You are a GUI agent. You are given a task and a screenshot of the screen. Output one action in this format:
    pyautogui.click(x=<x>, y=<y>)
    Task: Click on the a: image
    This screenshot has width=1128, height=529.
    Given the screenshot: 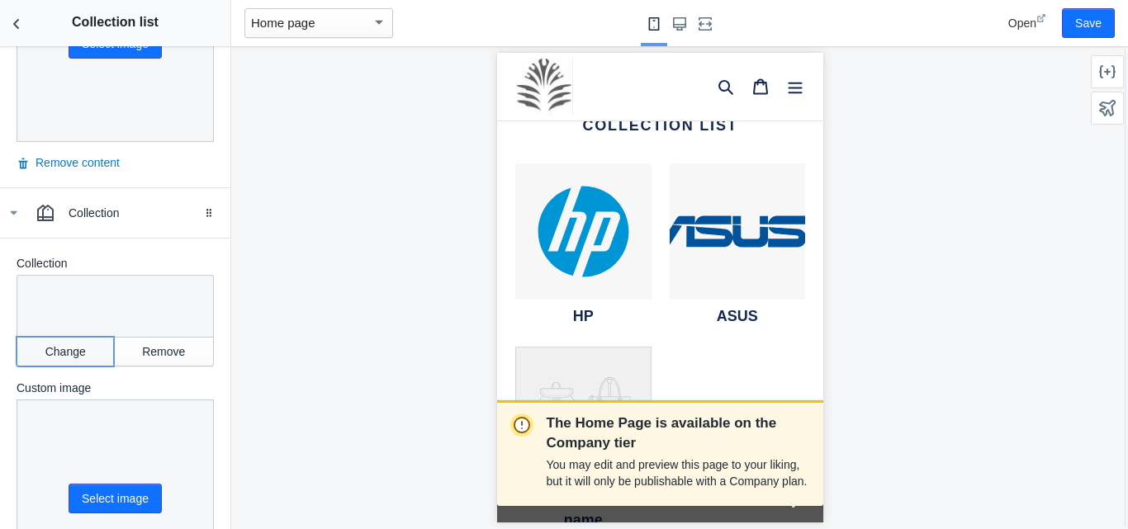 What is the action you would take?
    pyautogui.click(x=47, y=34)
    